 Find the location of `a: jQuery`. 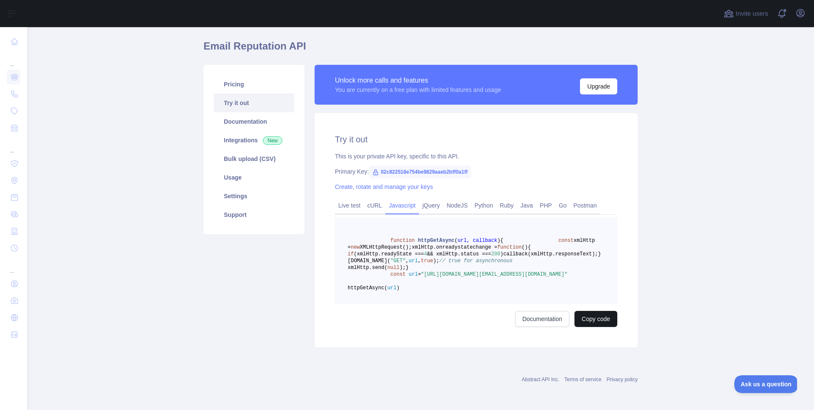

a: jQuery is located at coordinates (431, 206).